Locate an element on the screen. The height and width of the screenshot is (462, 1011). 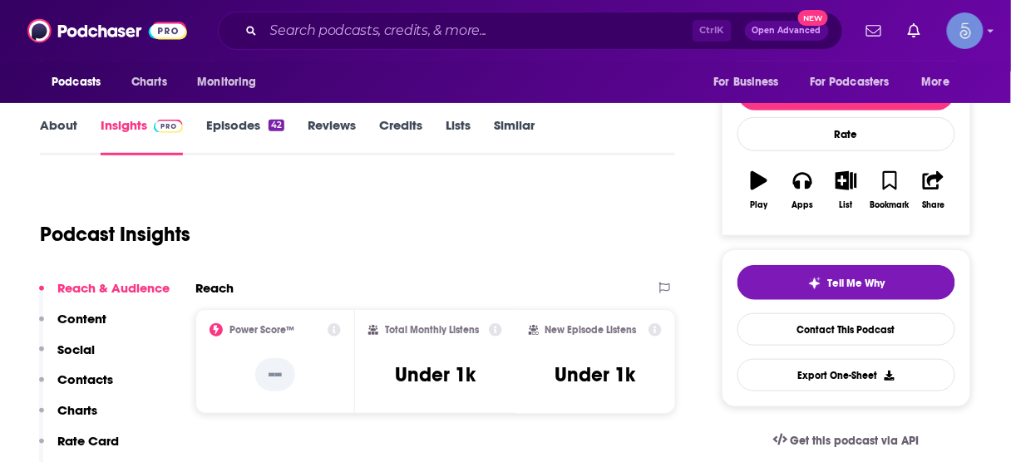
a: Charts is located at coordinates (149, 82).